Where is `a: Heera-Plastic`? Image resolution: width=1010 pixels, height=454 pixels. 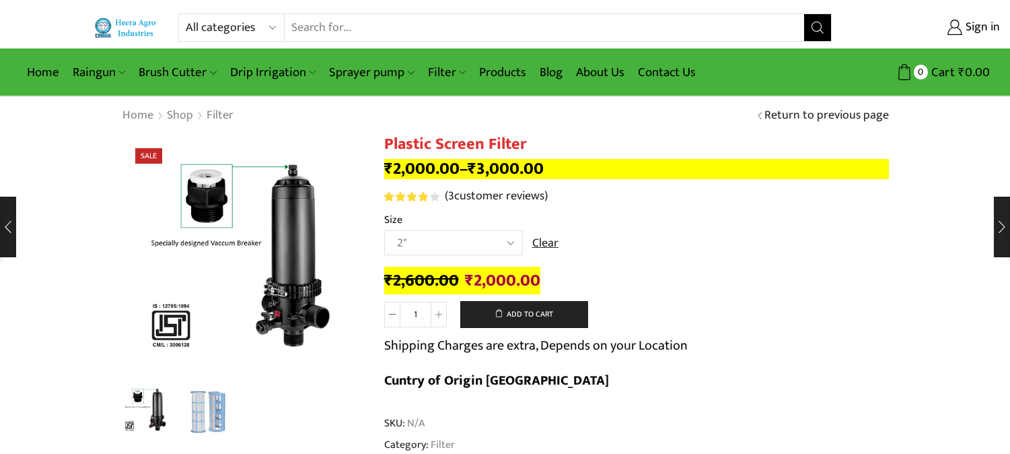 a: Heera-Plastic is located at coordinates (146, 409).